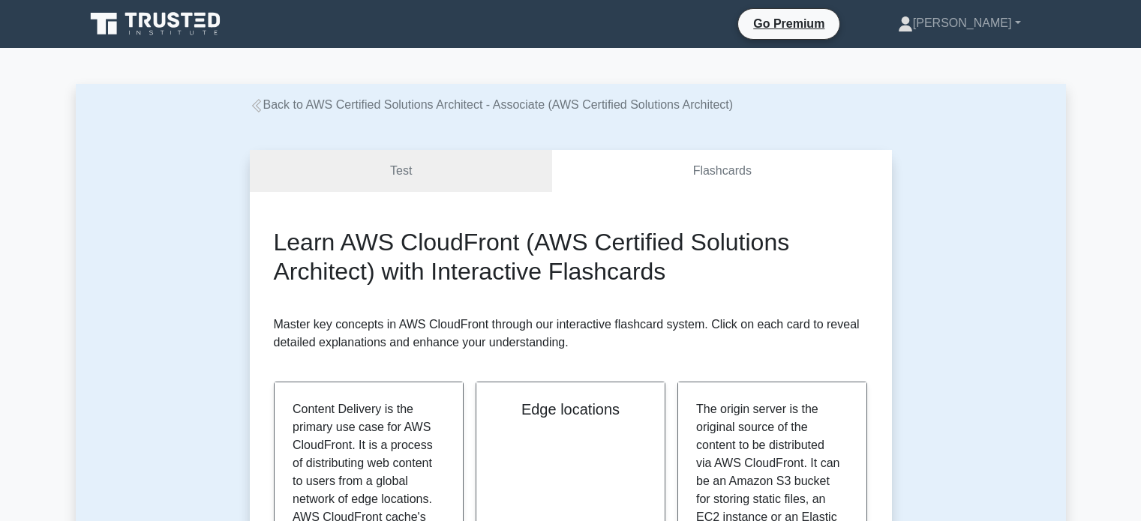 This screenshot has width=1141, height=521. Describe the element at coordinates (788, 23) in the screenshot. I see `a: Go Premium` at that location.